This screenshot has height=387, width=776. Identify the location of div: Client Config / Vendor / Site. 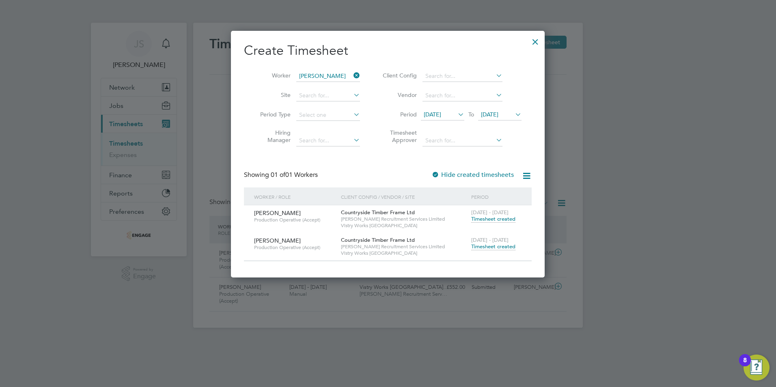
(404, 197).